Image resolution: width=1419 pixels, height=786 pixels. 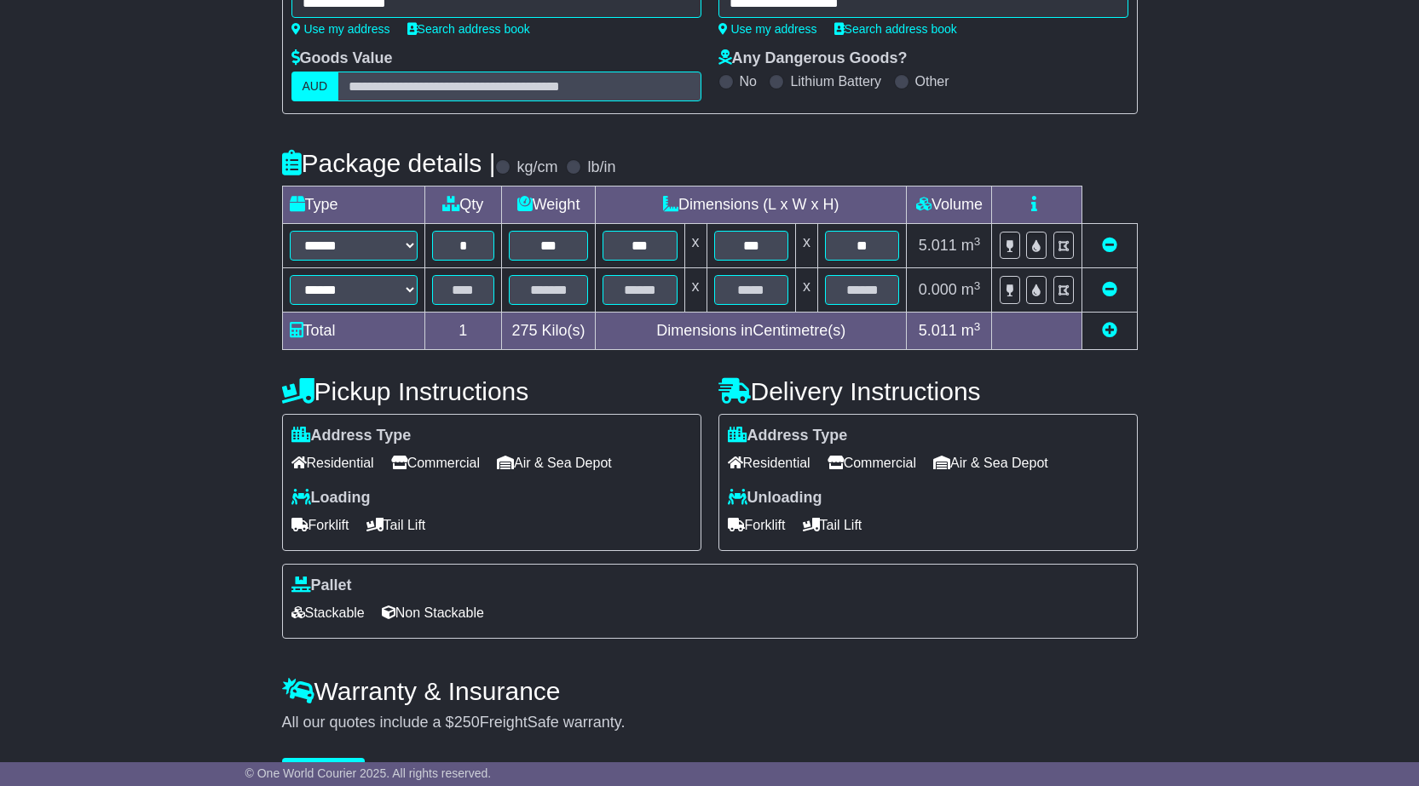 What do you see at coordinates (467, 722) in the screenshot?
I see `span: 250` at bounding box center [467, 722].